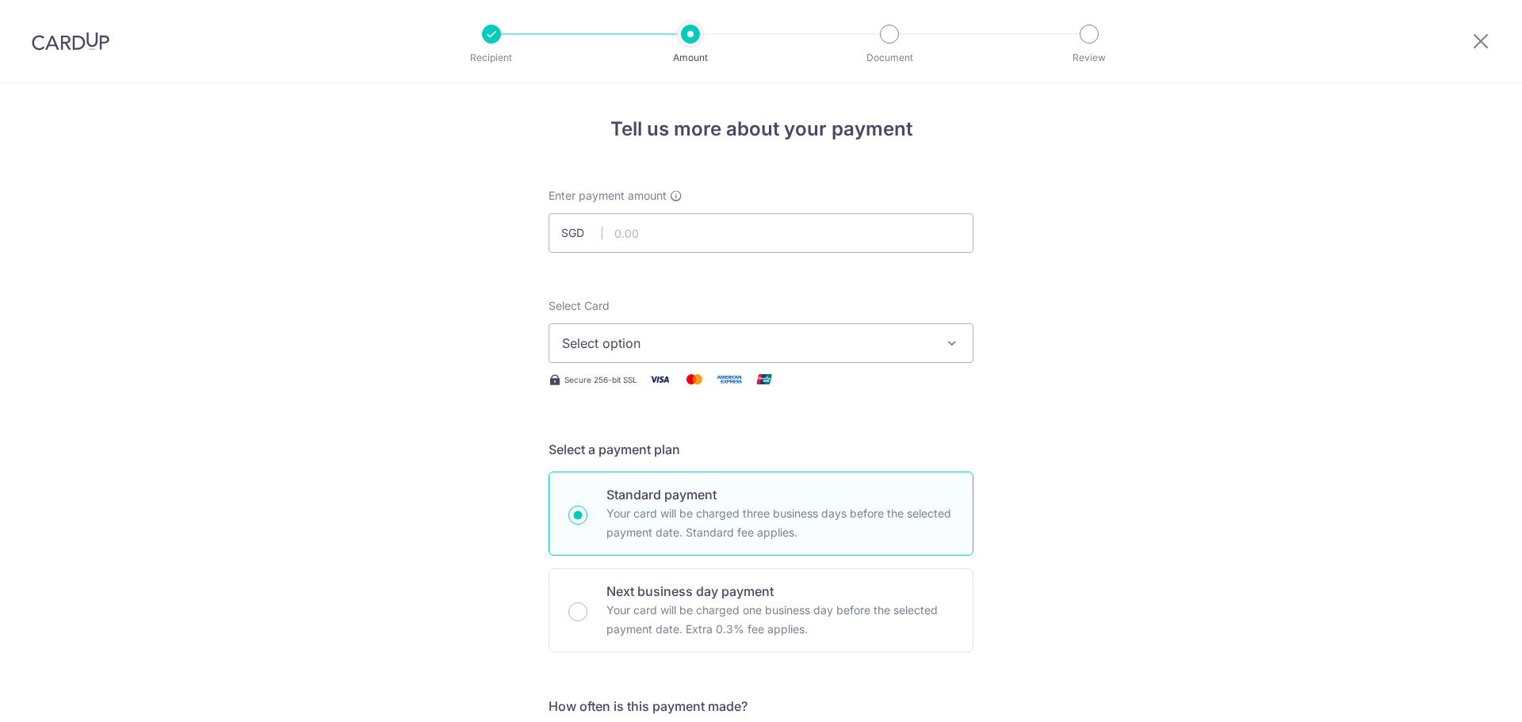 This screenshot has height=722, width=1522. Describe the element at coordinates (780, 591) in the screenshot. I see `p: Next business day payment` at that location.